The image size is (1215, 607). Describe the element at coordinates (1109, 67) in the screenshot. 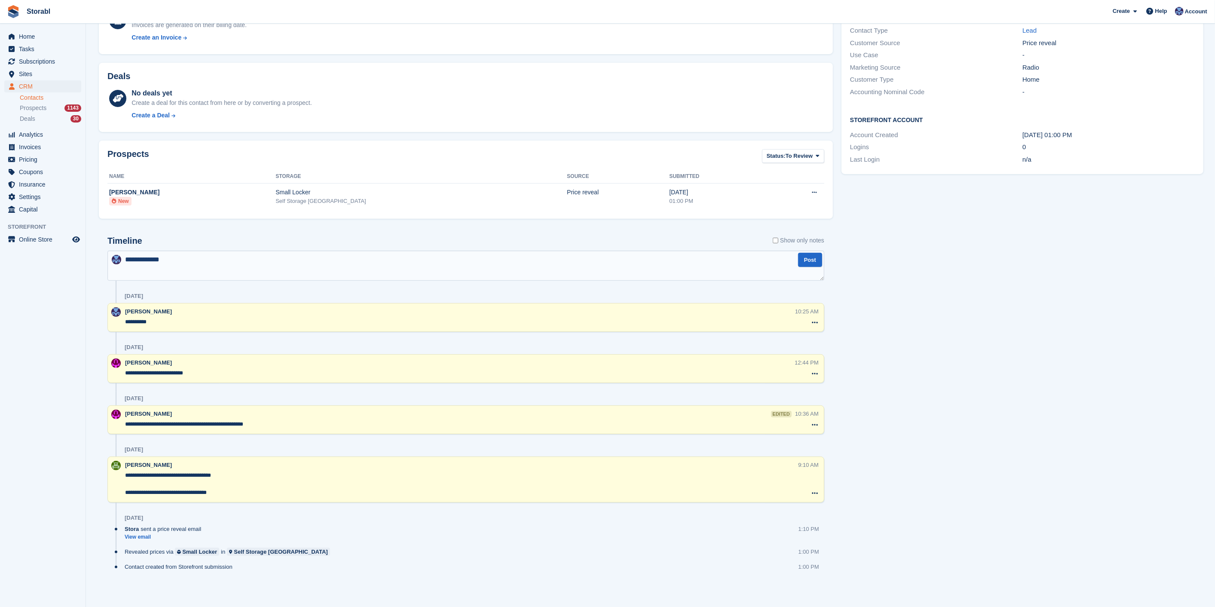

I see `div: Radio` at that location.